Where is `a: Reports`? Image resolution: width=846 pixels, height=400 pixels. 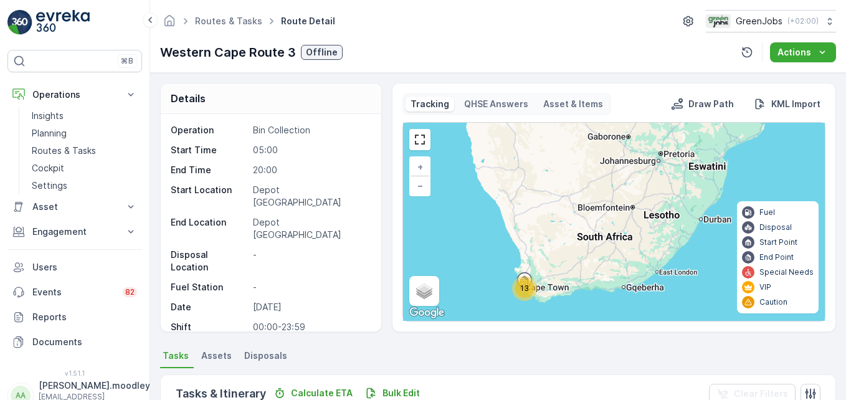 a: Reports is located at coordinates (75, 317).